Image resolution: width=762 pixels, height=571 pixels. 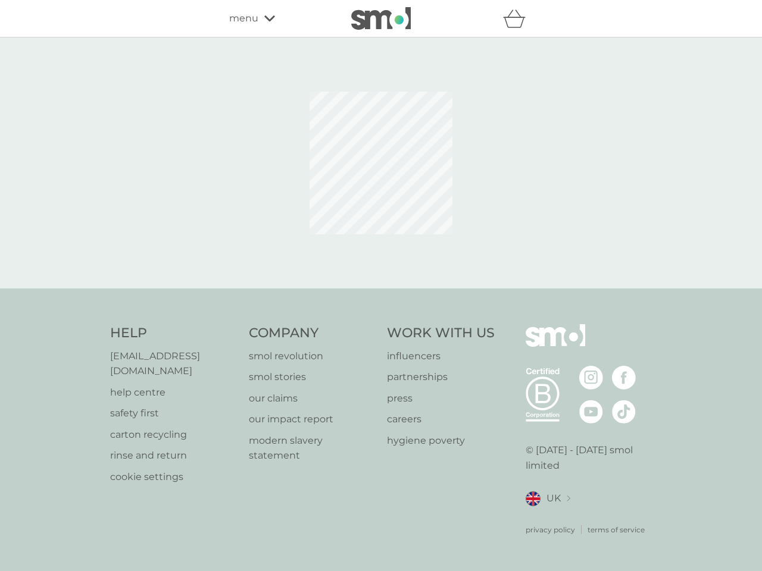 I want to click on a: privacy policy, so click(x=550, y=530).